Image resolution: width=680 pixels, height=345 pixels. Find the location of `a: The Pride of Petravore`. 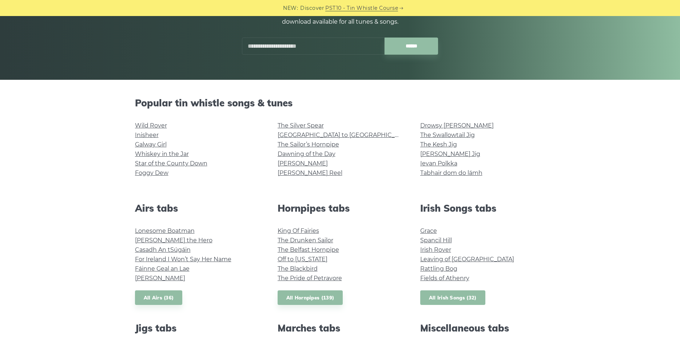

a: The Pride of Petravore is located at coordinates (310, 278).